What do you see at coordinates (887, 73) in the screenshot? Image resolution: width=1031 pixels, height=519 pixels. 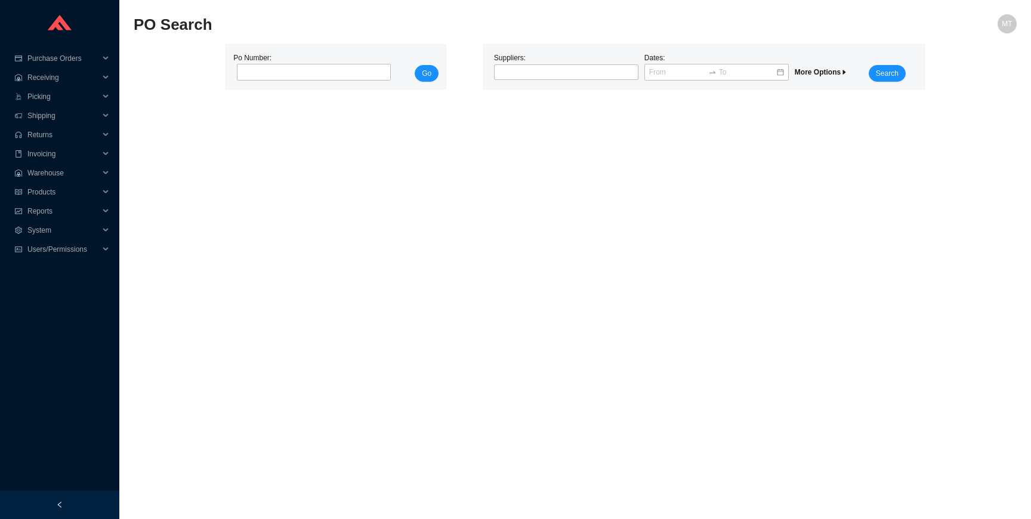 I see `span: Search` at bounding box center [887, 73].